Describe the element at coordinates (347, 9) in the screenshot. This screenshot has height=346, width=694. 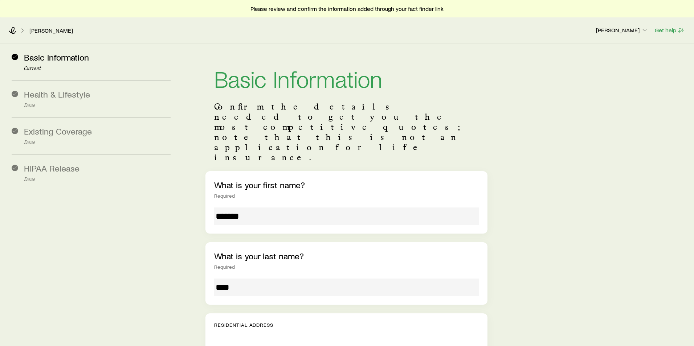
I see `span: Please review and confirm the information added through your fact finder link` at that location.